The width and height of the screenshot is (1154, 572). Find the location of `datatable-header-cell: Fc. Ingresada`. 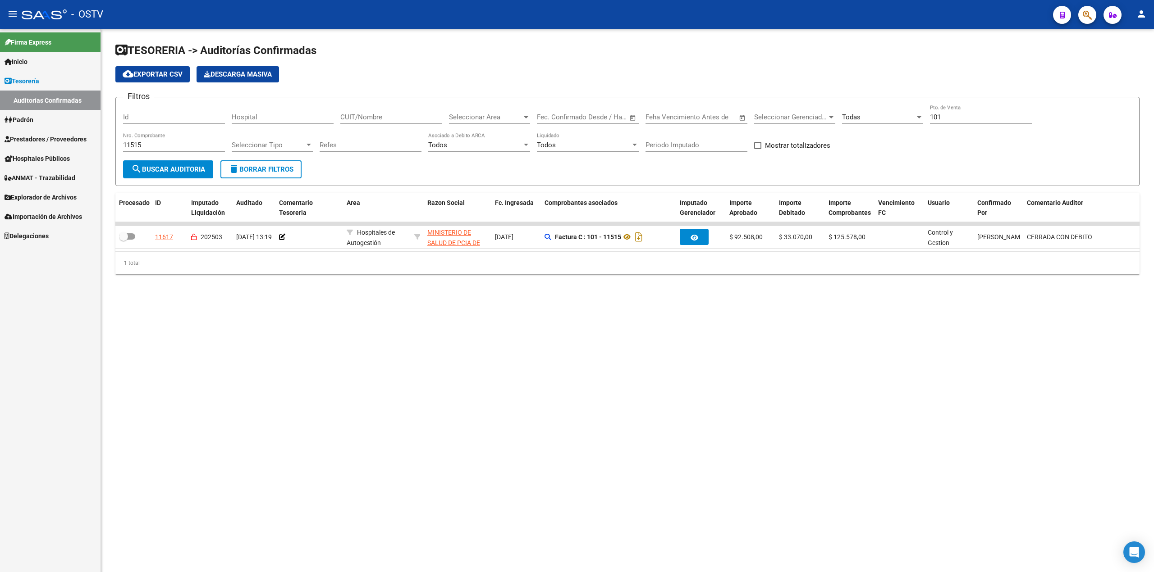

datatable-header-cell: Fc. Ingresada is located at coordinates (516, 208).